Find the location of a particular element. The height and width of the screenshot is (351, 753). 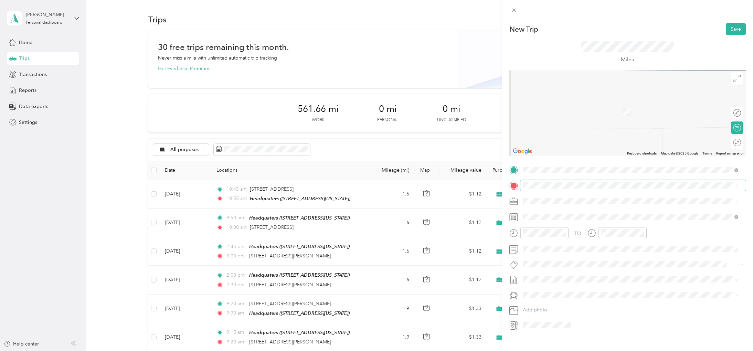

a: Open this area in Google Maps (opens a new window) is located at coordinates (523, 152).